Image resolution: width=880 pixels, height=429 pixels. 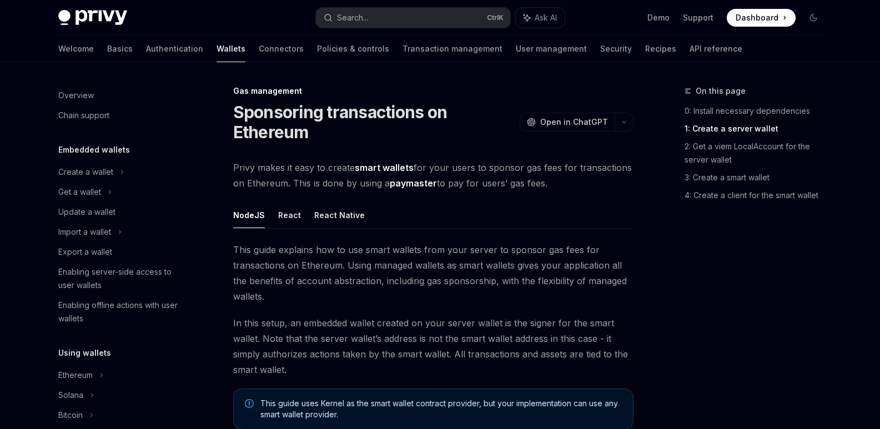 I want to click on div: Gas management, so click(x=433, y=91).